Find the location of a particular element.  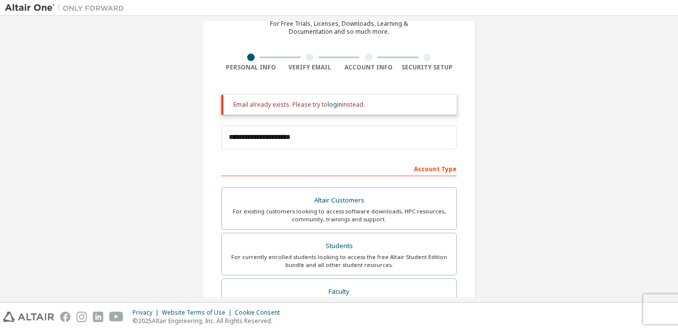

div: Students is located at coordinates (339, 246).